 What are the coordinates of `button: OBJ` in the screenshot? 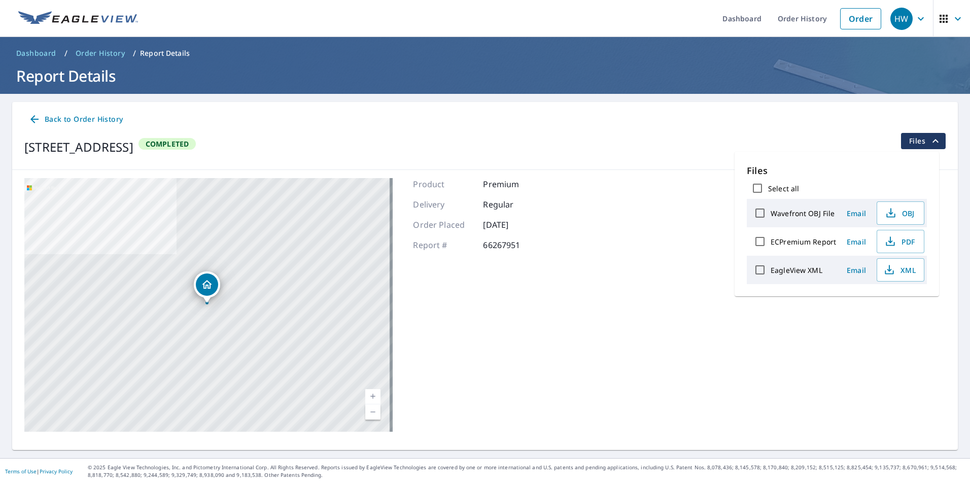 It's located at (901, 213).